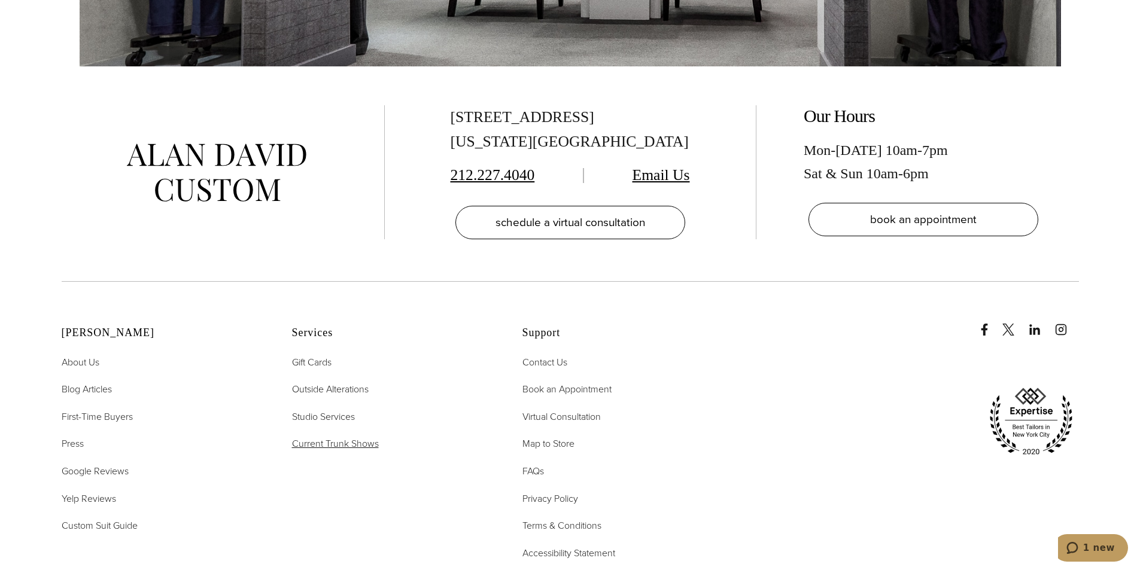 This screenshot has height=570, width=1140. I want to click on a: 212.227.4040, so click(492, 175).